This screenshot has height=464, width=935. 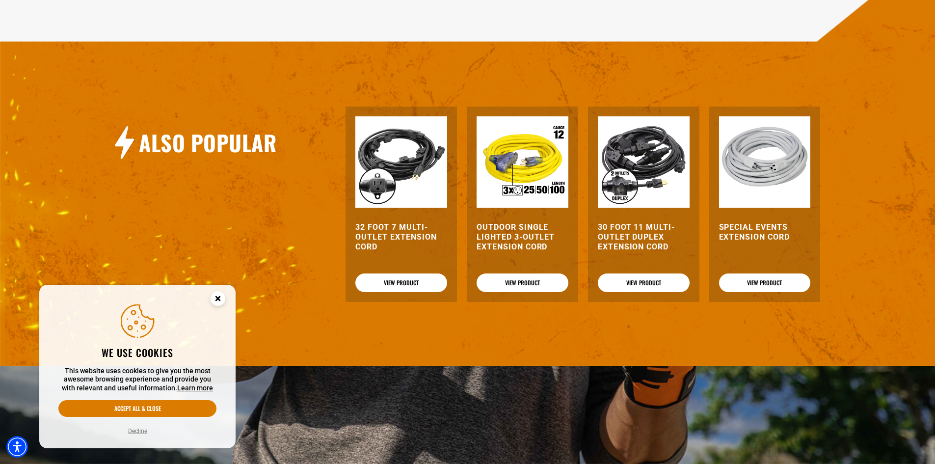 I want to click on a: Outdoor Single Lighted 3-Outlet Extension Cord, so click(x=522, y=237).